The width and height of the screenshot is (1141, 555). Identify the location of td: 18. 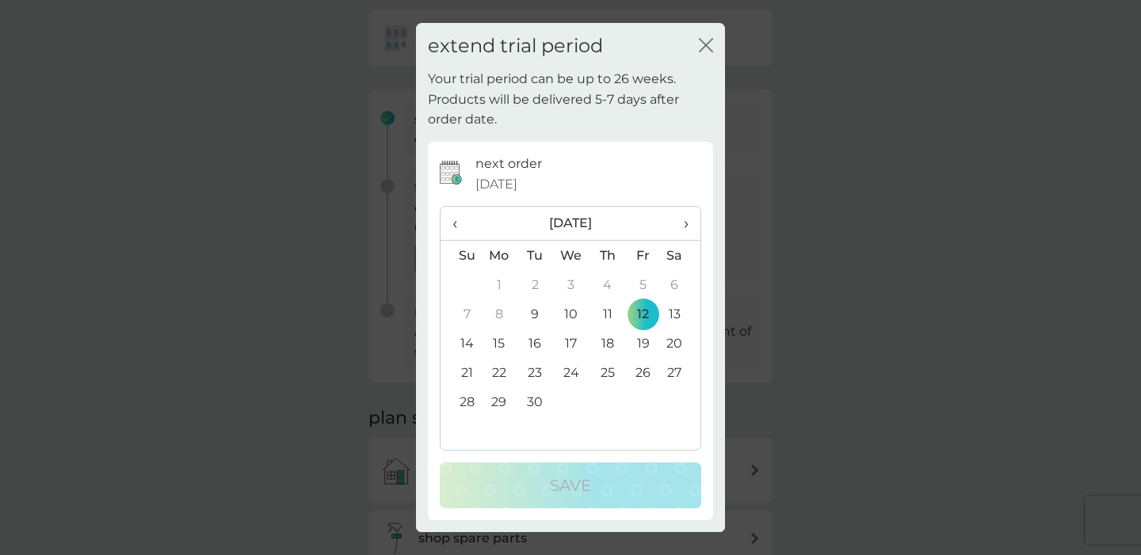
(607, 343).